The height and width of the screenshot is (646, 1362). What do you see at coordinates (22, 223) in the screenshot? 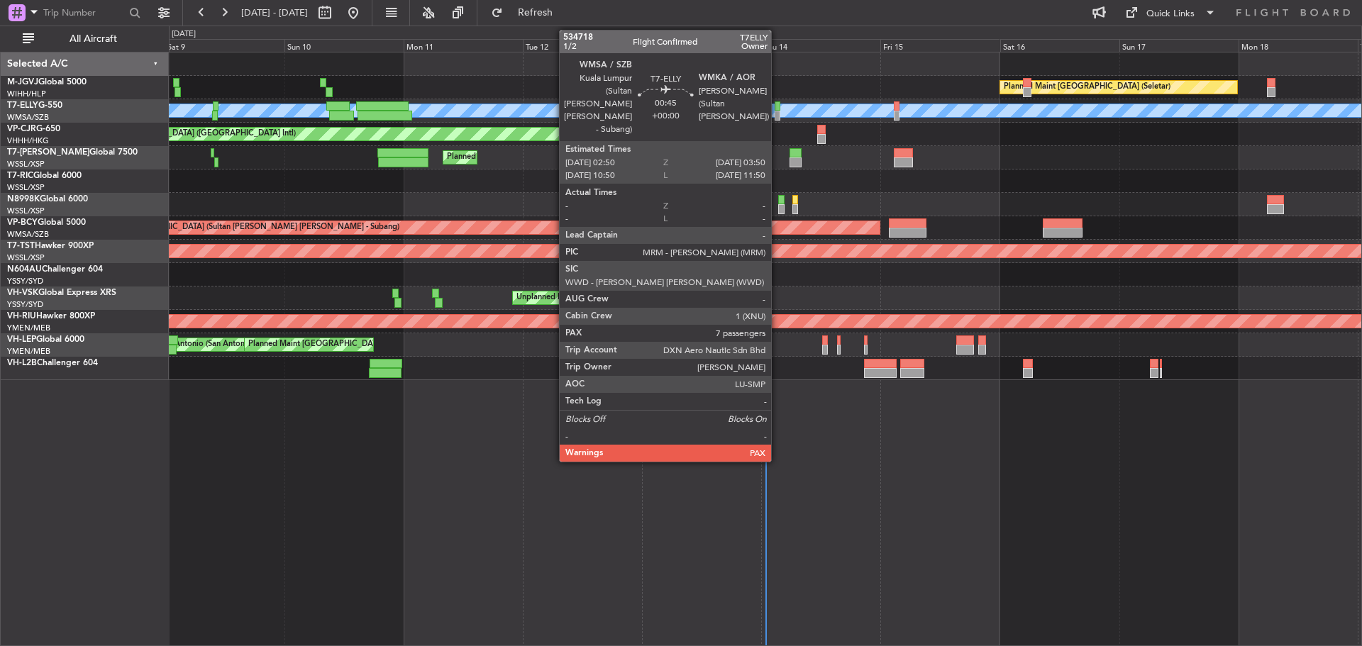
I see `span: VP-BCY` at bounding box center [22, 223].